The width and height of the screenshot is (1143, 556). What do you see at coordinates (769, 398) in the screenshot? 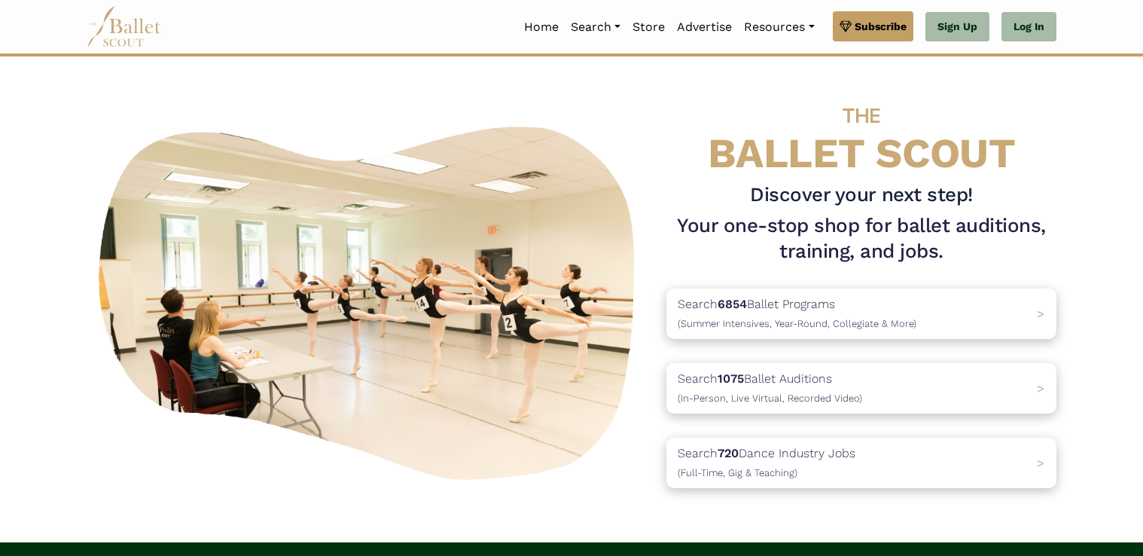
I see `span: (In-Person, Live Virtual, Recorded Video)` at bounding box center [769, 398].